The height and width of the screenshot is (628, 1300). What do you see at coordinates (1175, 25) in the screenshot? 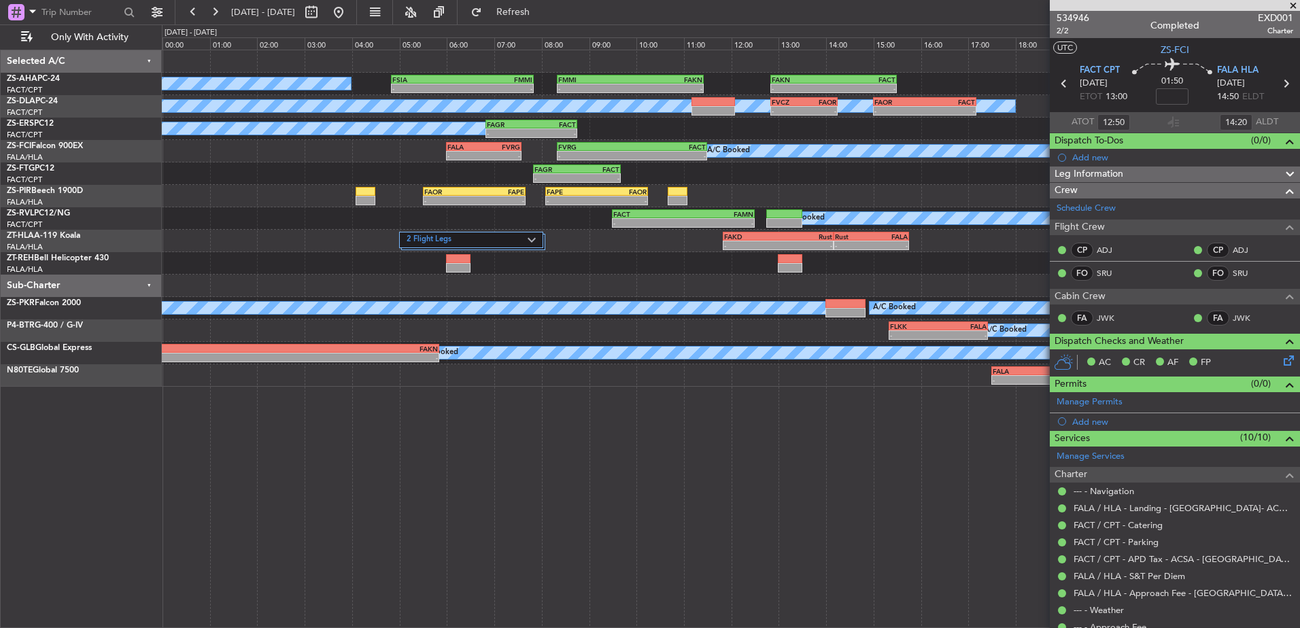
I see `div: Completed` at bounding box center [1175, 25].